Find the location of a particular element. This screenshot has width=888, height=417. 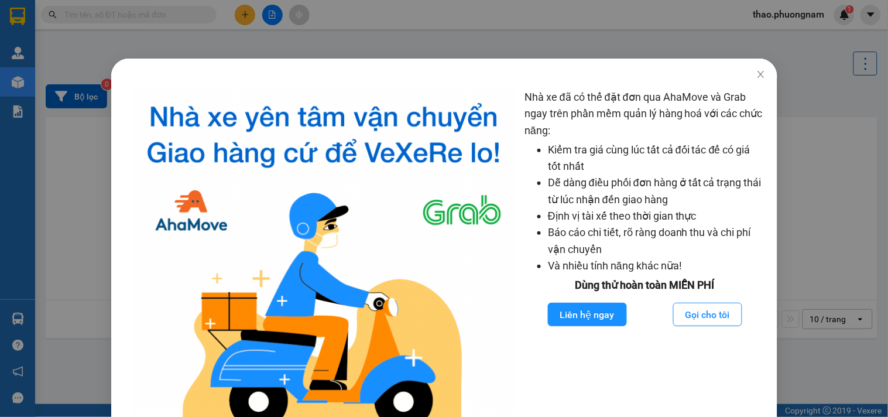

li: Dễ dàng điều phối đơn hàng ở tất cả trạng thái từ lúc nhận đến giao hàng is located at coordinates (657, 191).